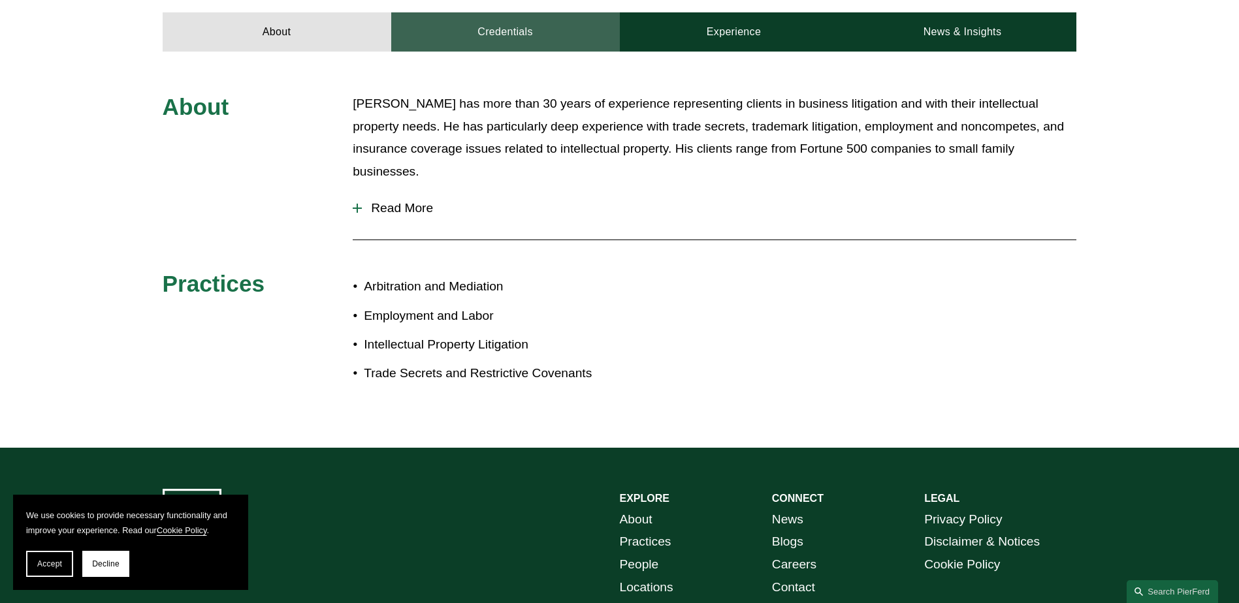 The height and width of the screenshot is (603, 1239). What do you see at coordinates (787, 520) in the screenshot?
I see `a: News` at bounding box center [787, 520].